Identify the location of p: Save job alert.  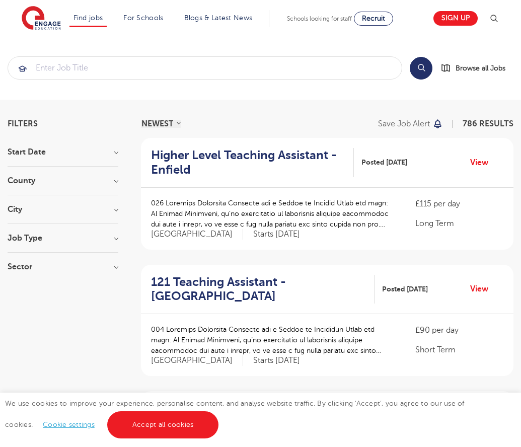
(404, 124).